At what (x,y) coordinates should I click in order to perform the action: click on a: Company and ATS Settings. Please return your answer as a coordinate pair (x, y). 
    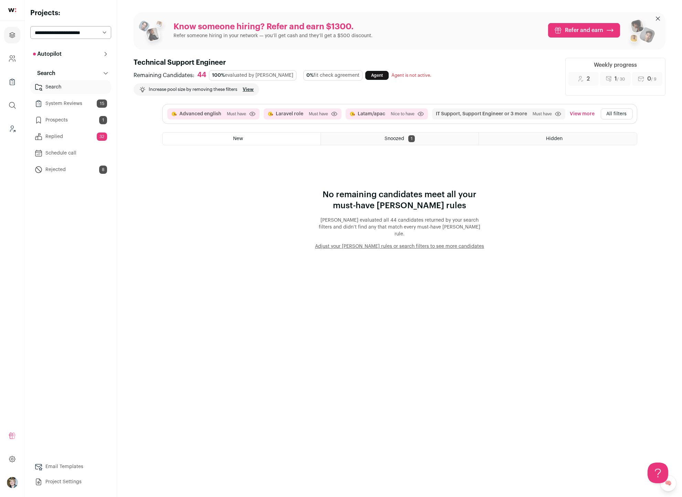
    Looking at the image, I should click on (12, 59).